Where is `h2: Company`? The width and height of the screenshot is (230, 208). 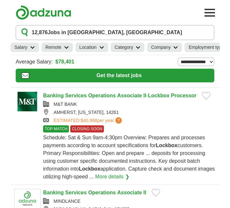
h2: Company is located at coordinates (160, 47).